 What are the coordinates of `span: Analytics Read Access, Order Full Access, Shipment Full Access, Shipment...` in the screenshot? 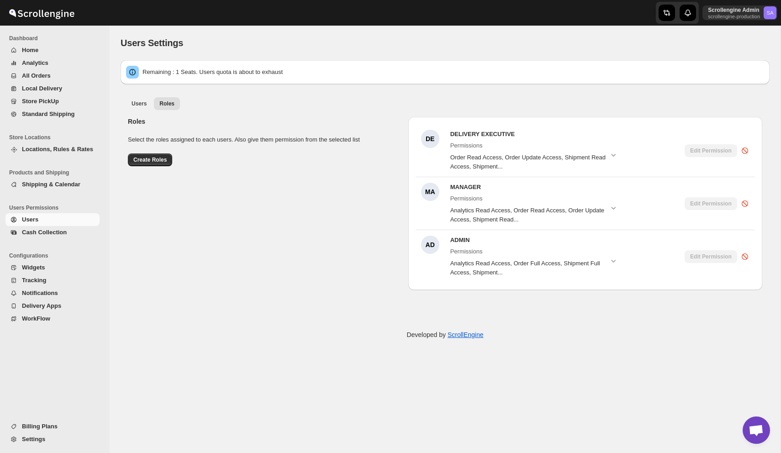 It's located at (530, 268).